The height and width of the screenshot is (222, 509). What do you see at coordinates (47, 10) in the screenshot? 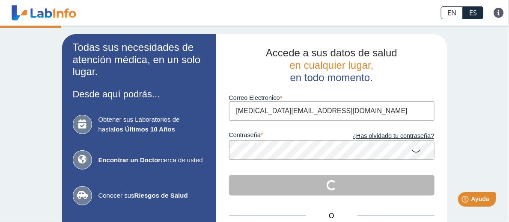
I see `span: Ayuda` at bounding box center [47, 10].